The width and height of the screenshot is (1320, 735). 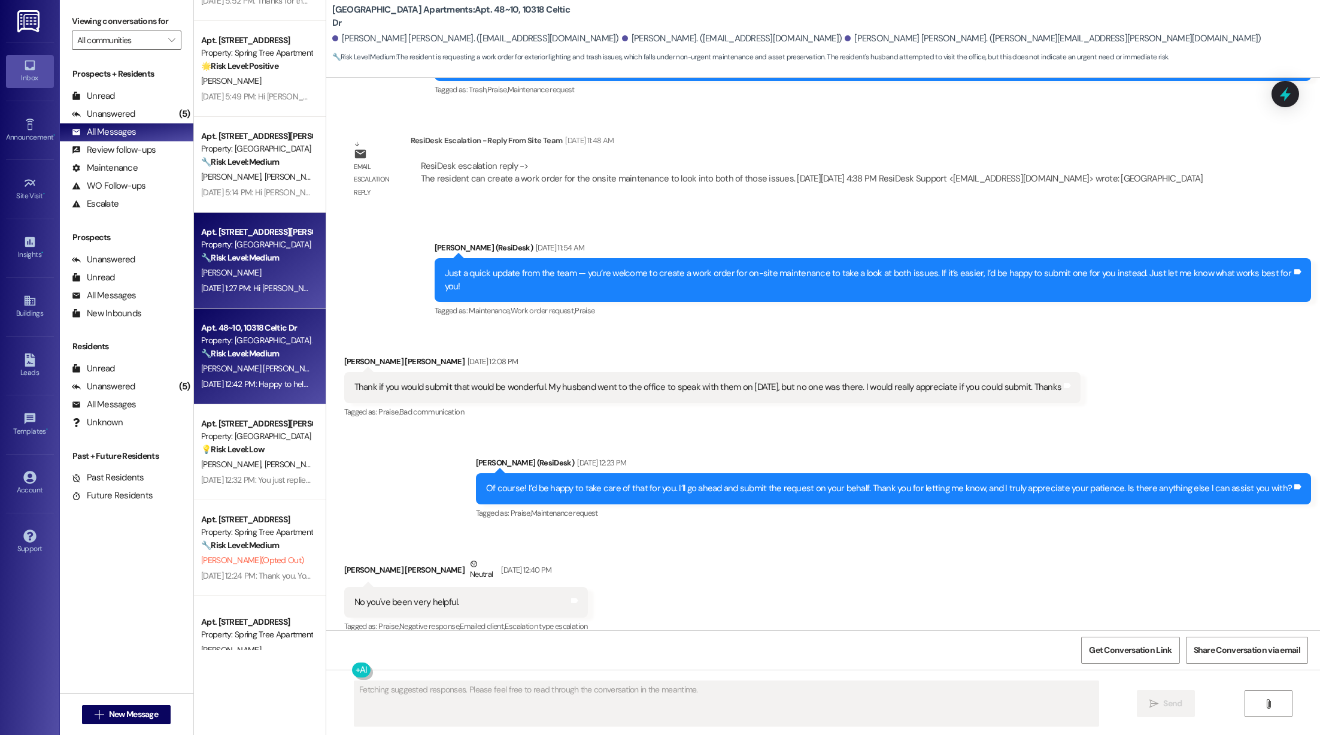 I want to click on div: WO Follow-ups, so click(x=108, y=186).